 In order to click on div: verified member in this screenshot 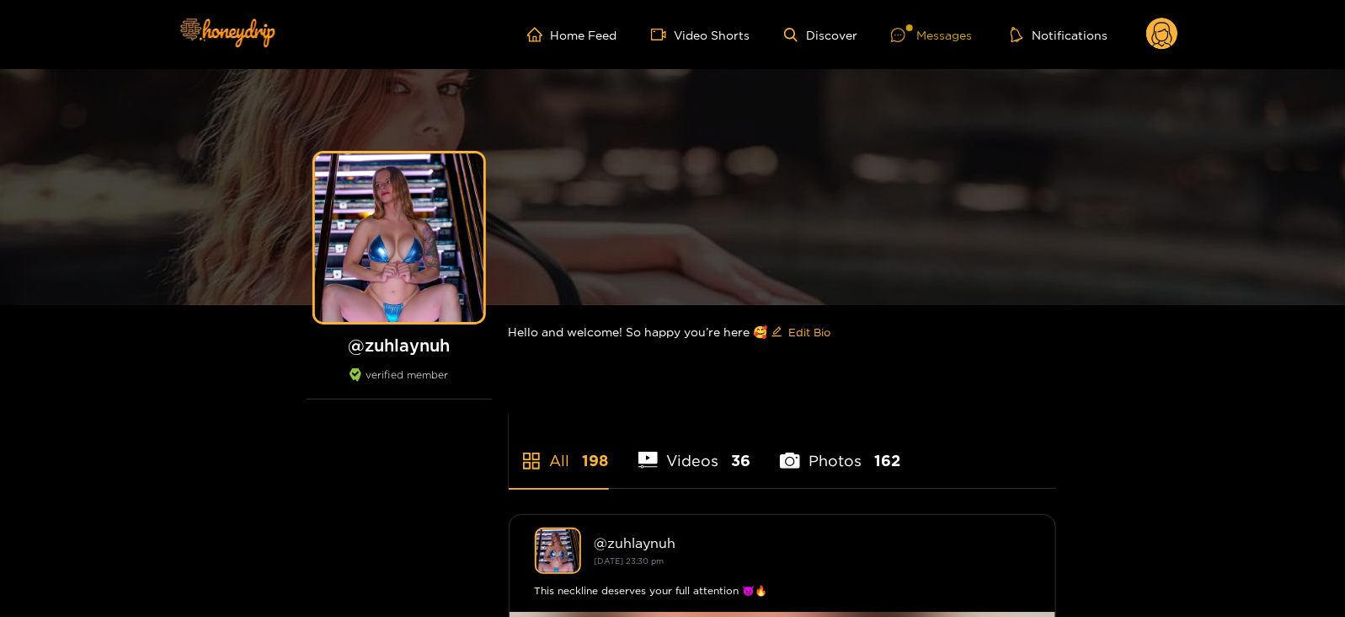, I will do `click(399, 383)`.